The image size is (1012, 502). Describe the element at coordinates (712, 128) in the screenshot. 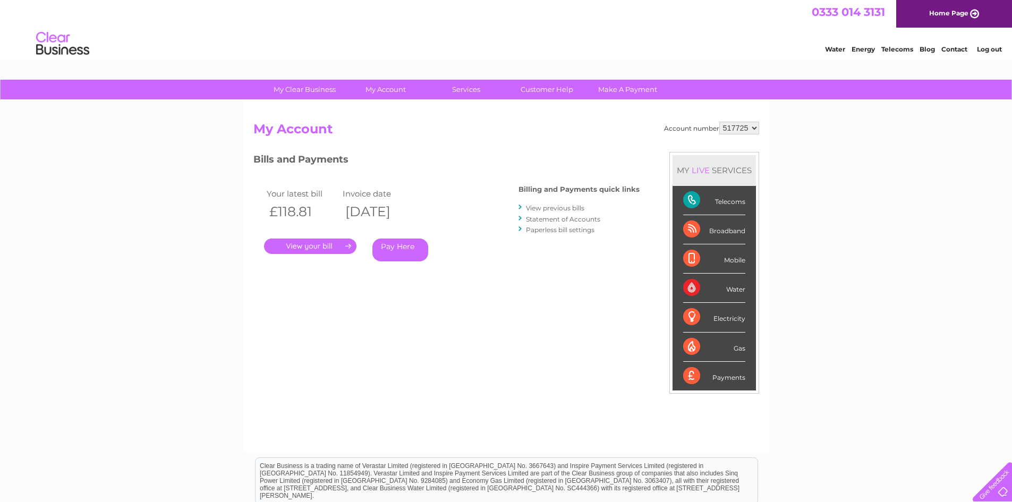

I see `div: Account number` at that location.